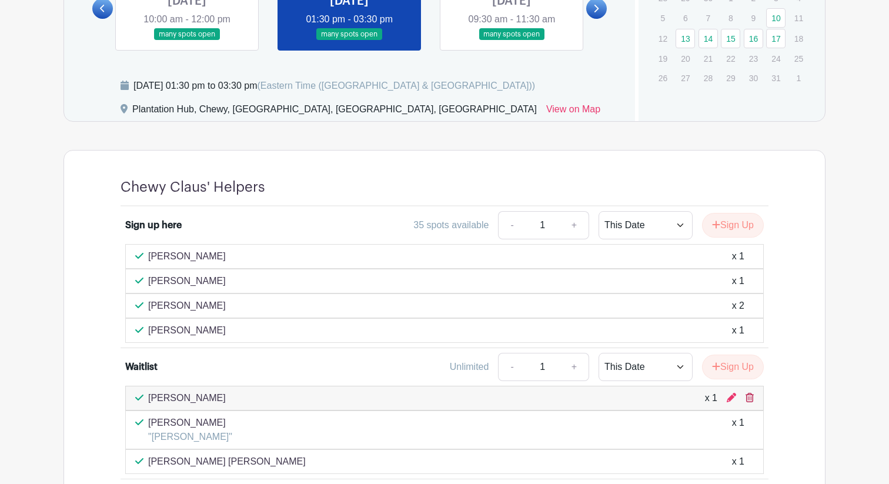  What do you see at coordinates (685, 18) in the screenshot?
I see `p: 6` at bounding box center [685, 18].